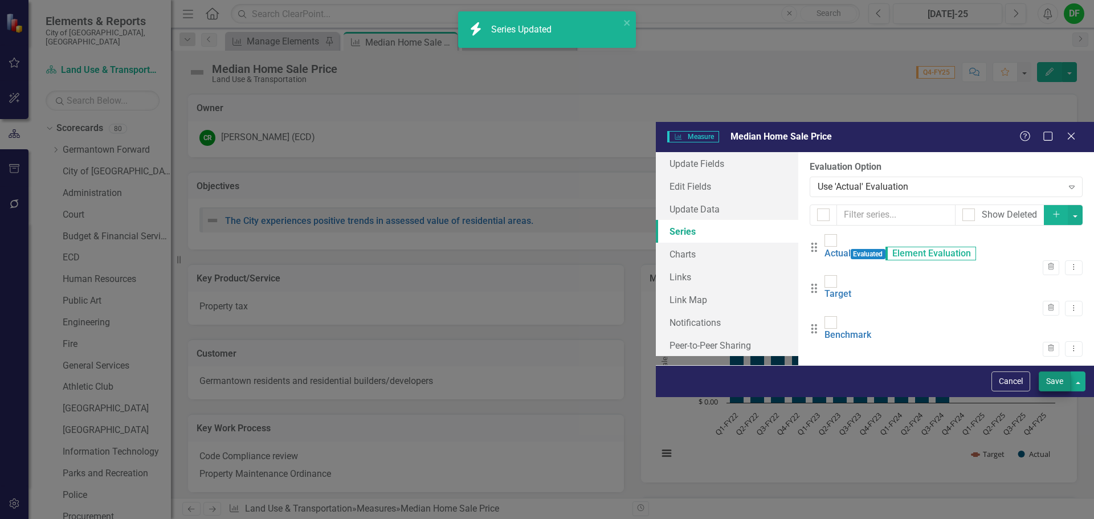 The image size is (1094, 519). What do you see at coordinates (1009, 215) in the screenshot?
I see `div: Show Deleted` at bounding box center [1009, 215].